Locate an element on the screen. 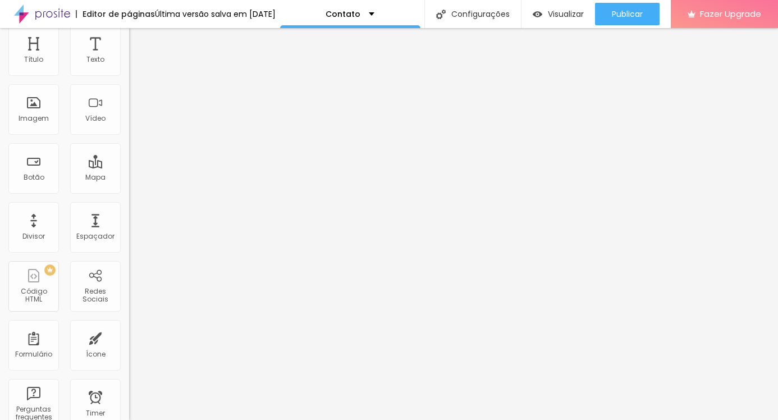  div: Imagem is located at coordinates (34, 118).